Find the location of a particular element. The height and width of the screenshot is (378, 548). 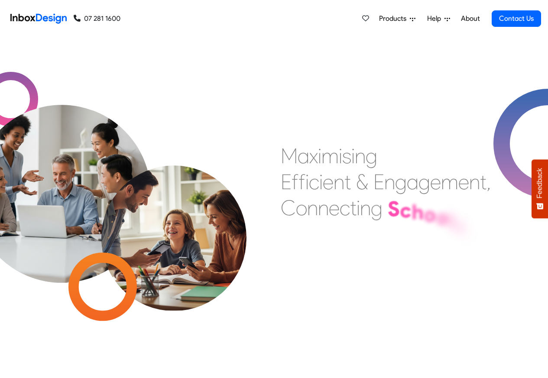

button: Feedback - Show survey is located at coordinates (539, 189).